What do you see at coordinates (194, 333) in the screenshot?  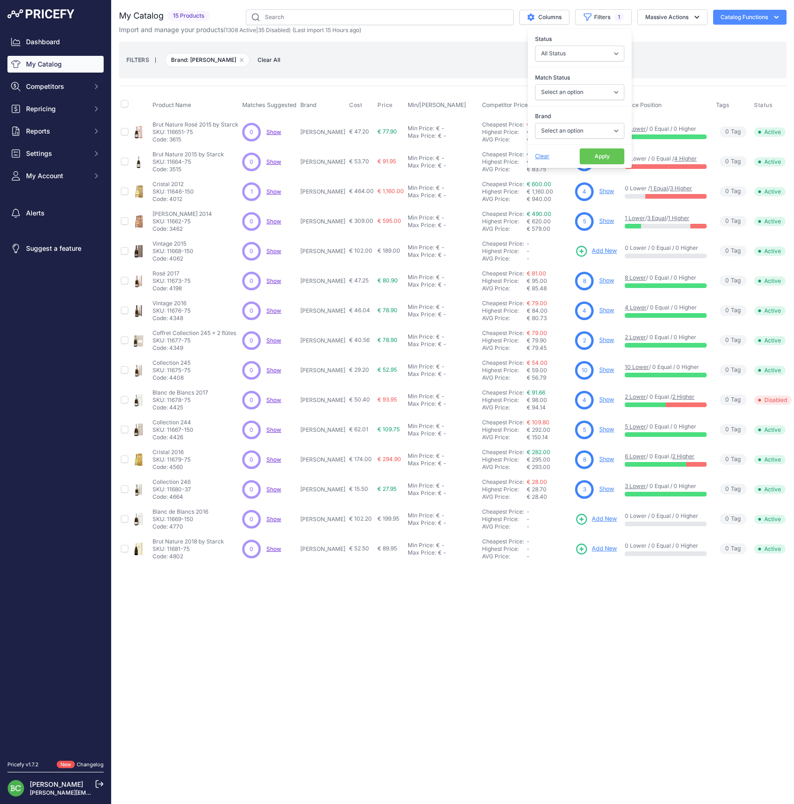 I see `p: Coffret Collection 245 + 2 flûtes` at bounding box center [194, 333].